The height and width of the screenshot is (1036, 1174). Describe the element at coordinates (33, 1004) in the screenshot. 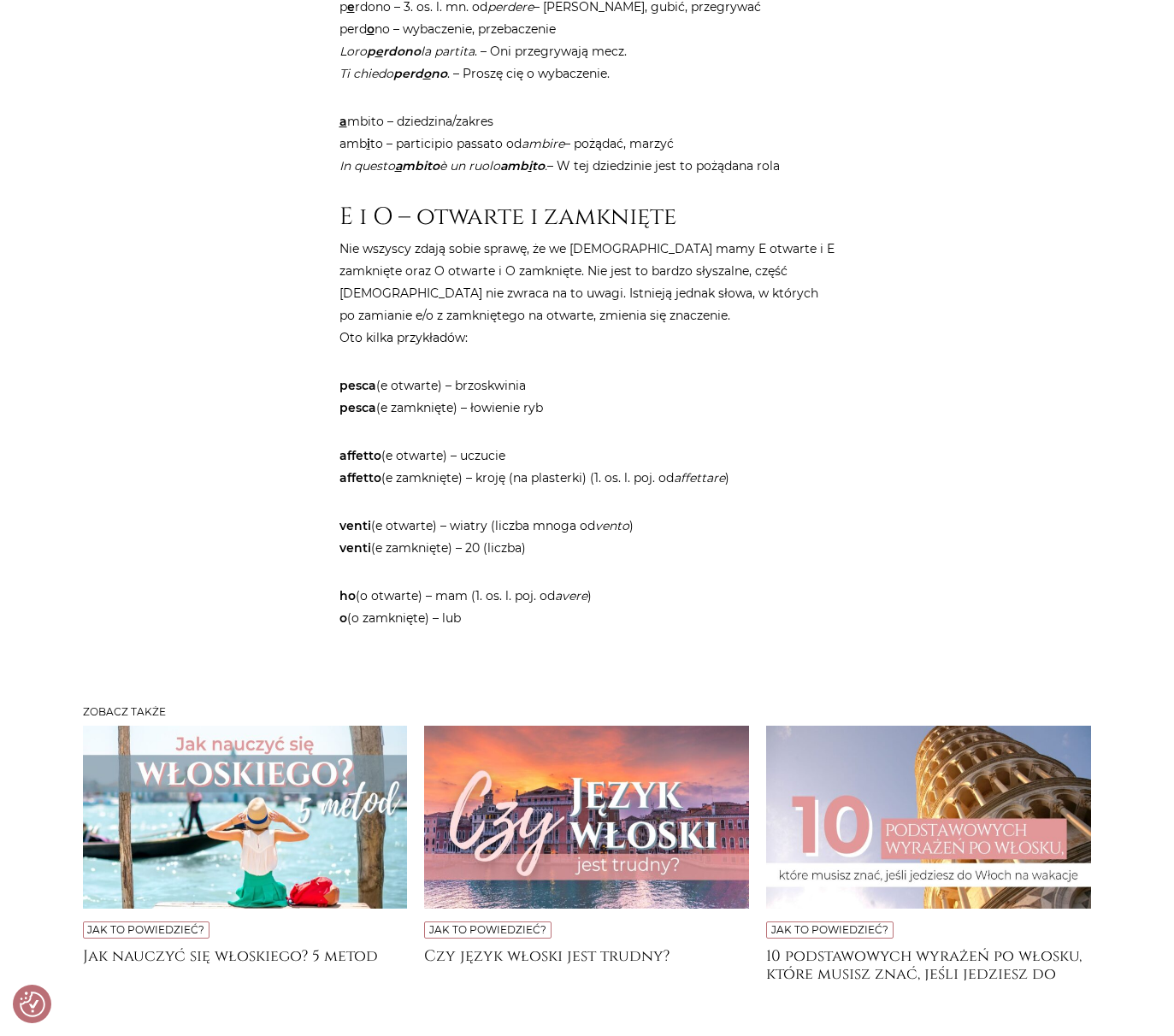

I see `button: Preferencje co do zgód` at that location.